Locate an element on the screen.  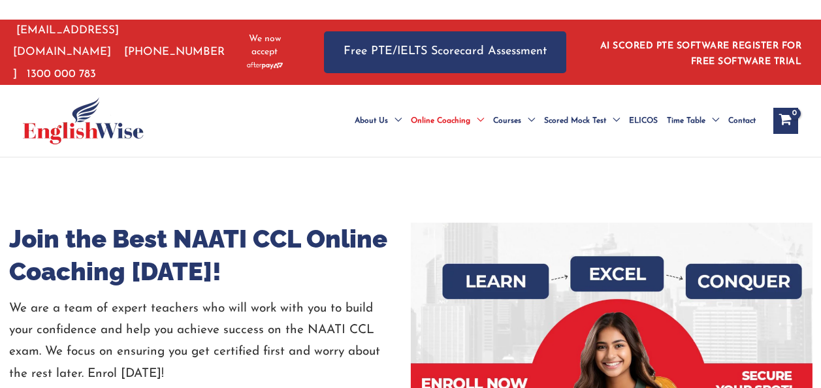
p: We are a team of expert teachers who will work with you to build your confidence and help you ach... is located at coordinates (210, 341).